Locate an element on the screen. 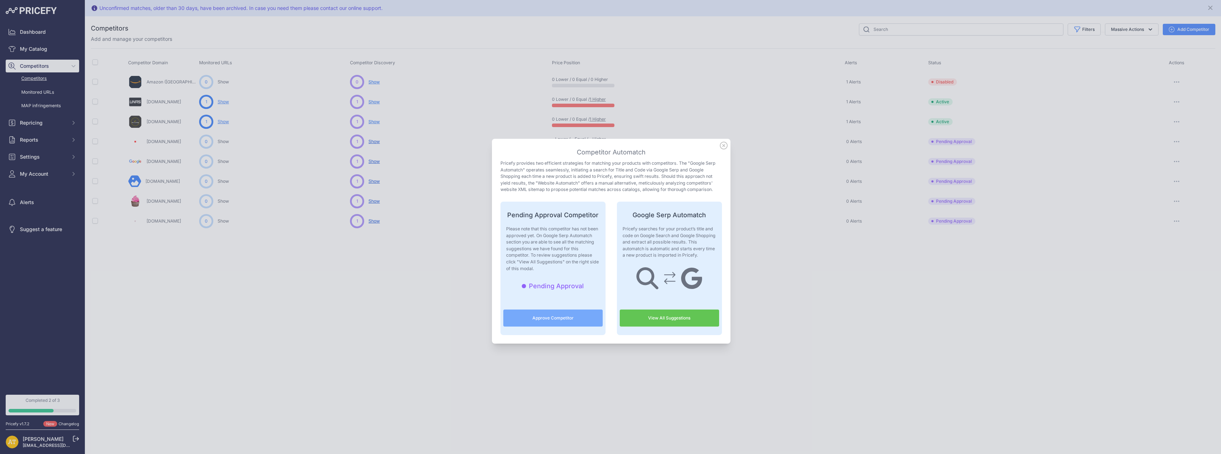 The height and width of the screenshot is (454, 1221). p: Pricefy provides two efficient strategies for matching your products with competitors. The "Googl... is located at coordinates (611, 176).